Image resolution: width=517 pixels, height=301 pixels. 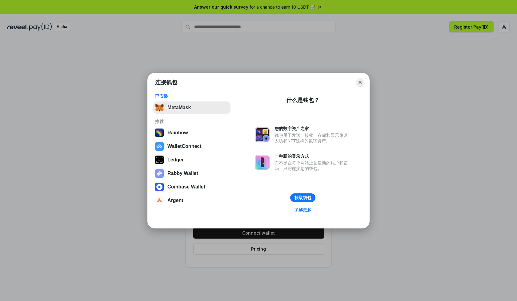 I want to click on div: 而不是在每个网站上创建新的账户和密码，只需连接您的钱包。, so click(x=313, y=166).